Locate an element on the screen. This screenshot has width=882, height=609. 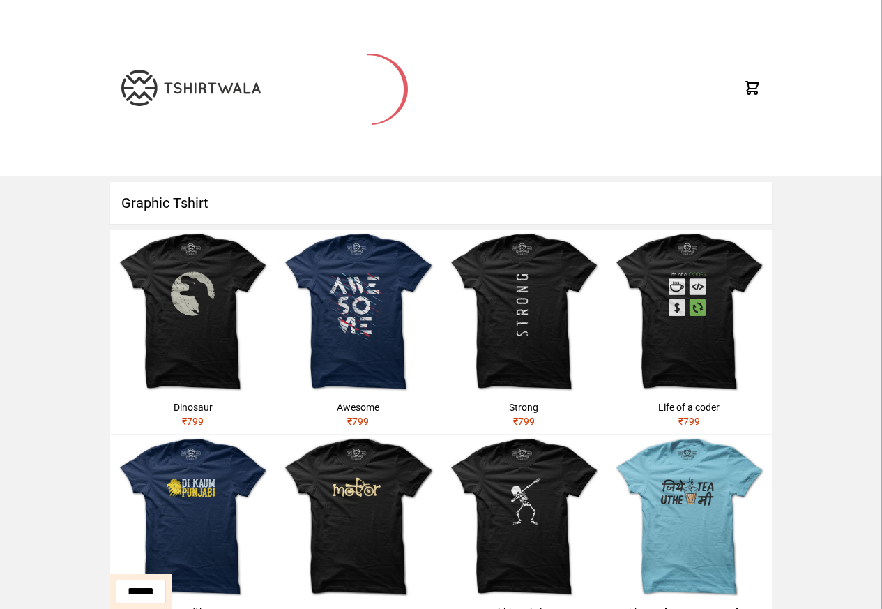
img: TW-LOGO-400-104.png is located at coordinates (191, 88).